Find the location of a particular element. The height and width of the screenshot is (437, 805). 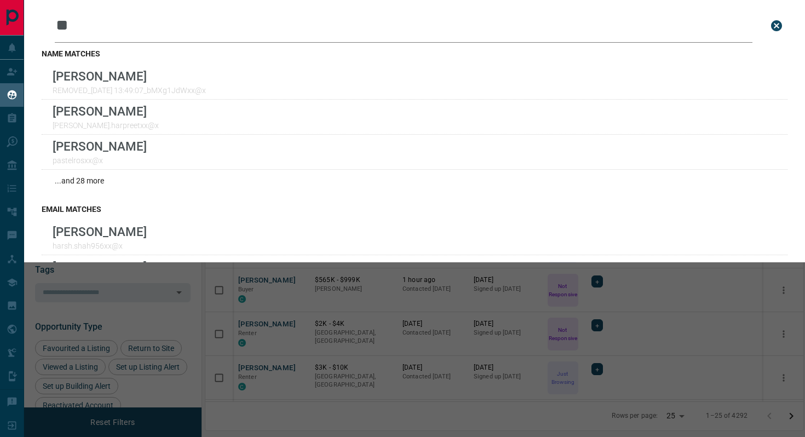

button: close search bar is located at coordinates (777, 26).